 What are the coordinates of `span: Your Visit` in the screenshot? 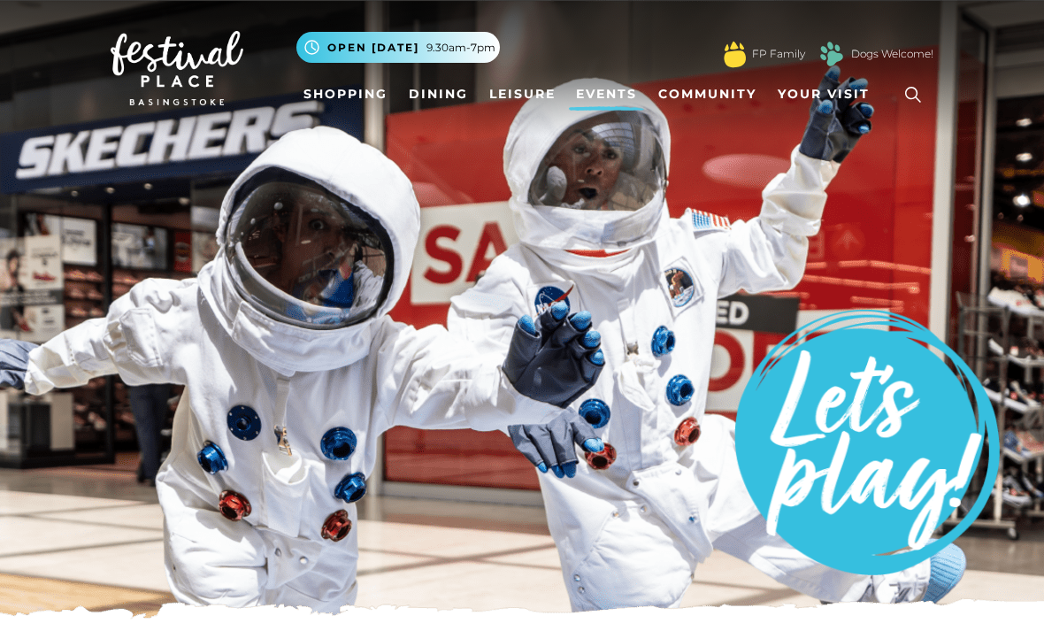 It's located at (824, 94).